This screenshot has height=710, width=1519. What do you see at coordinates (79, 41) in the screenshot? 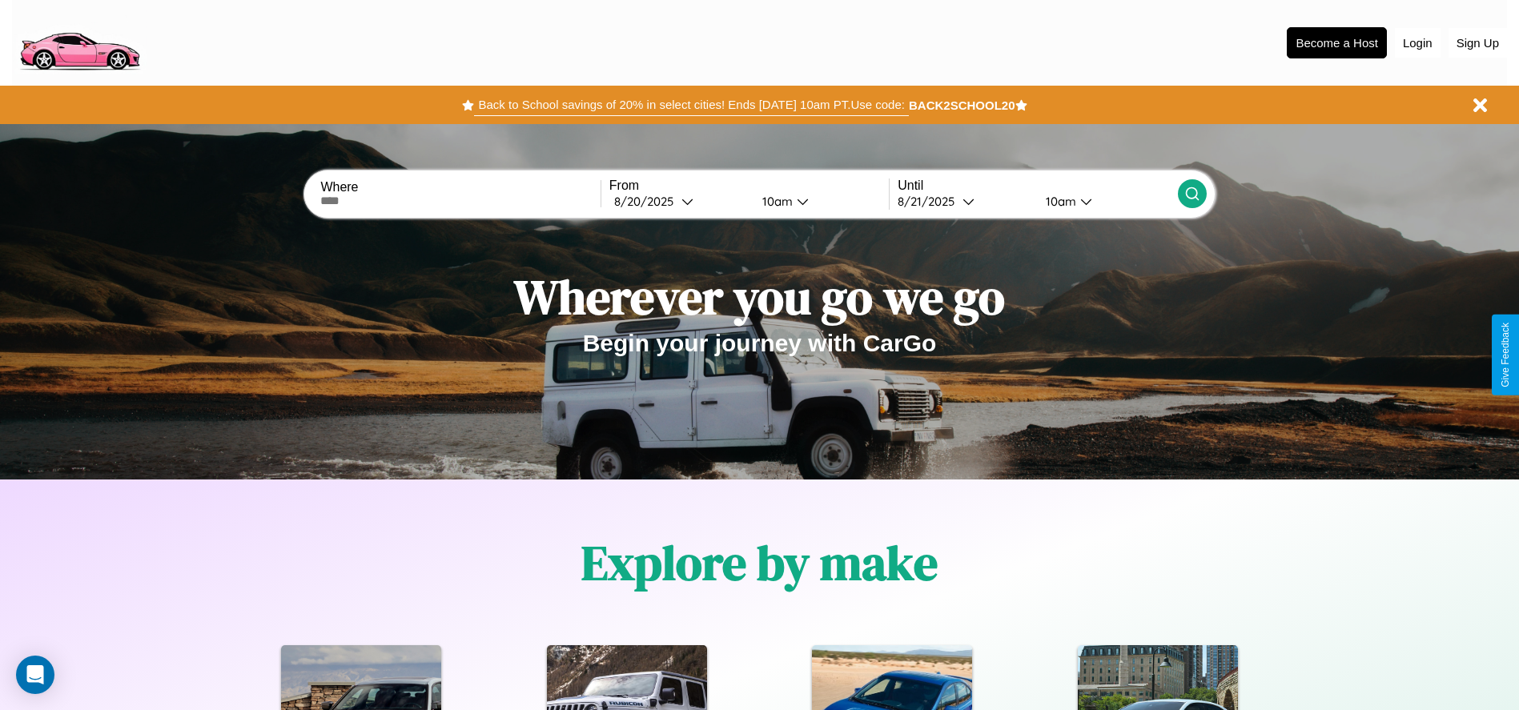
I see `img: logo` at bounding box center [79, 41].